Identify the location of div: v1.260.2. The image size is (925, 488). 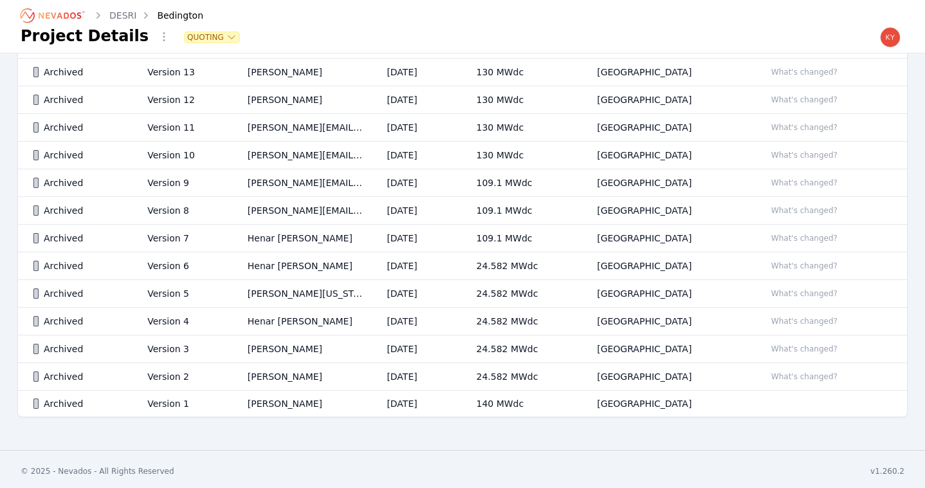
(887, 471).